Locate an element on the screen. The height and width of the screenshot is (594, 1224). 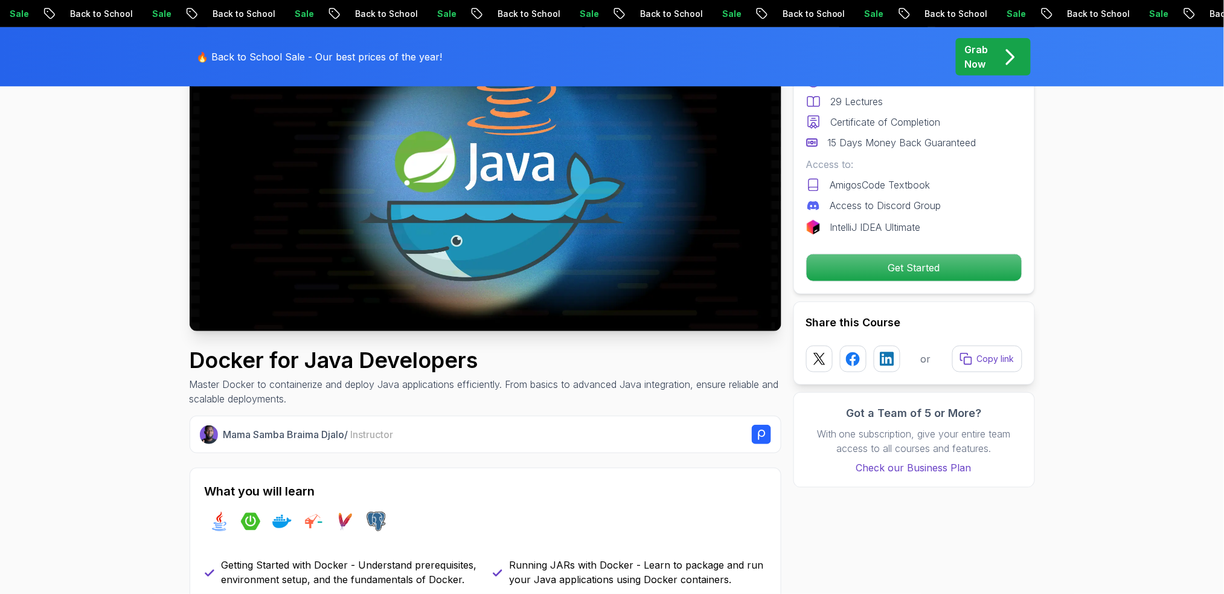
h1: Docker for Java Developers is located at coordinates (486, 360).